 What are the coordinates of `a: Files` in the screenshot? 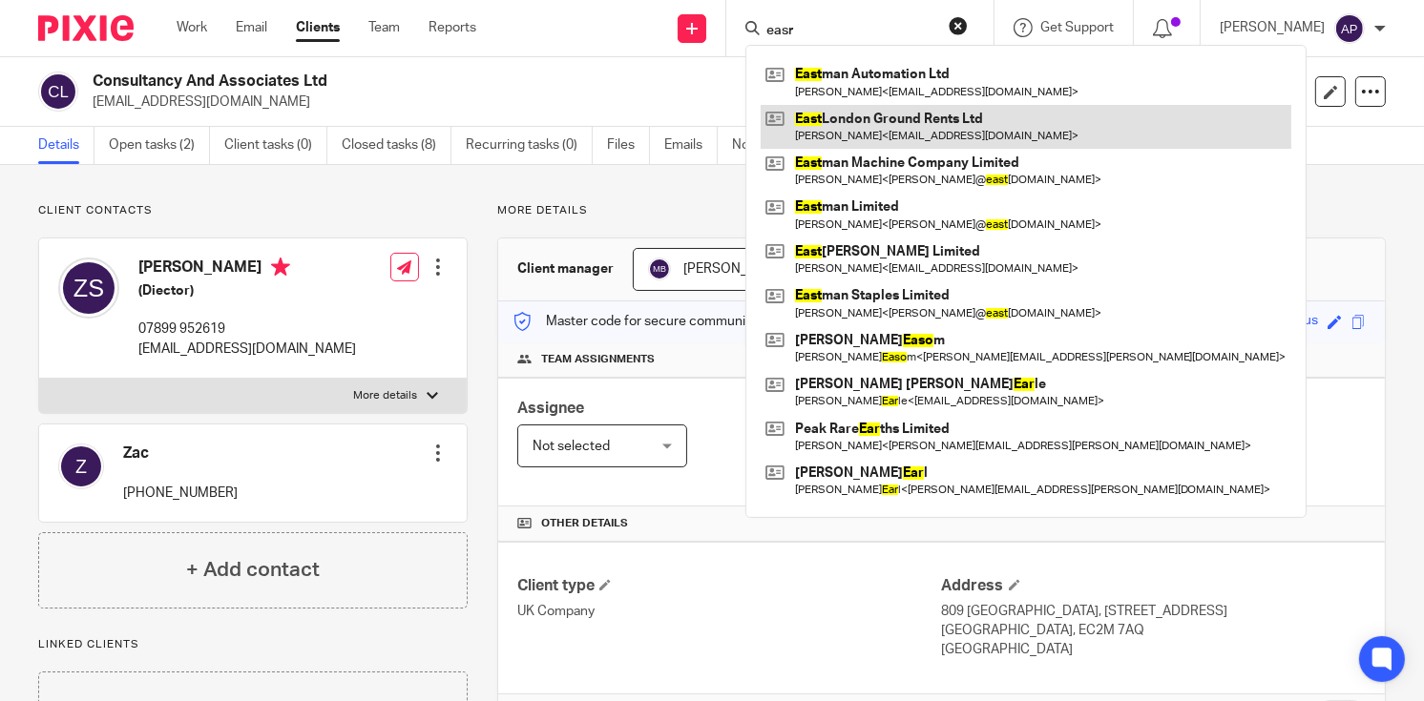 It's located at (628, 145).